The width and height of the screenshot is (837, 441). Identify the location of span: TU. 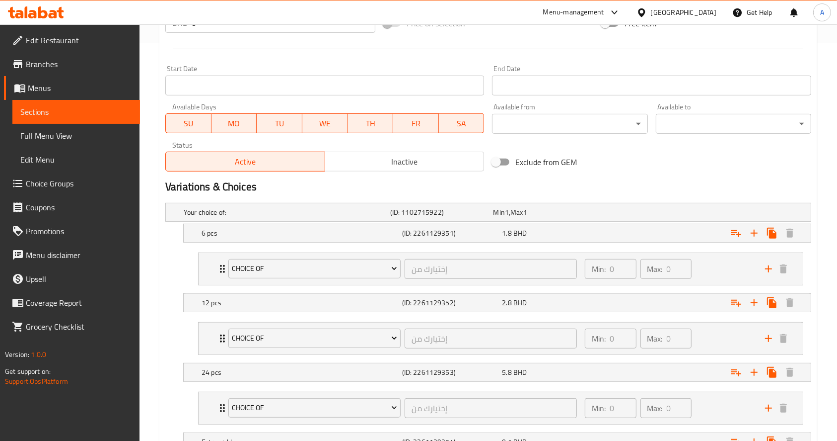
(280, 123).